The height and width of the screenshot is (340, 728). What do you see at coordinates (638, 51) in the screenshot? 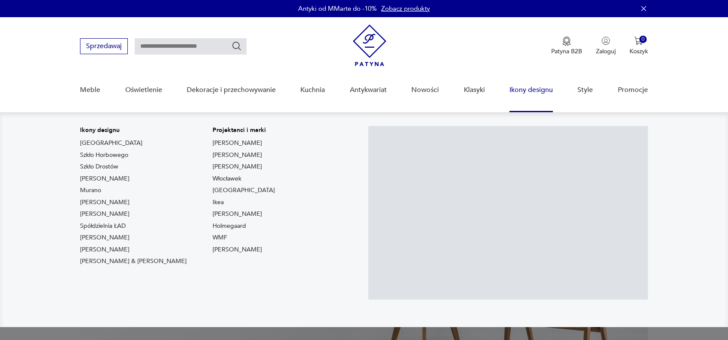
I see `p: Koszyk` at bounding box center [638, 51].